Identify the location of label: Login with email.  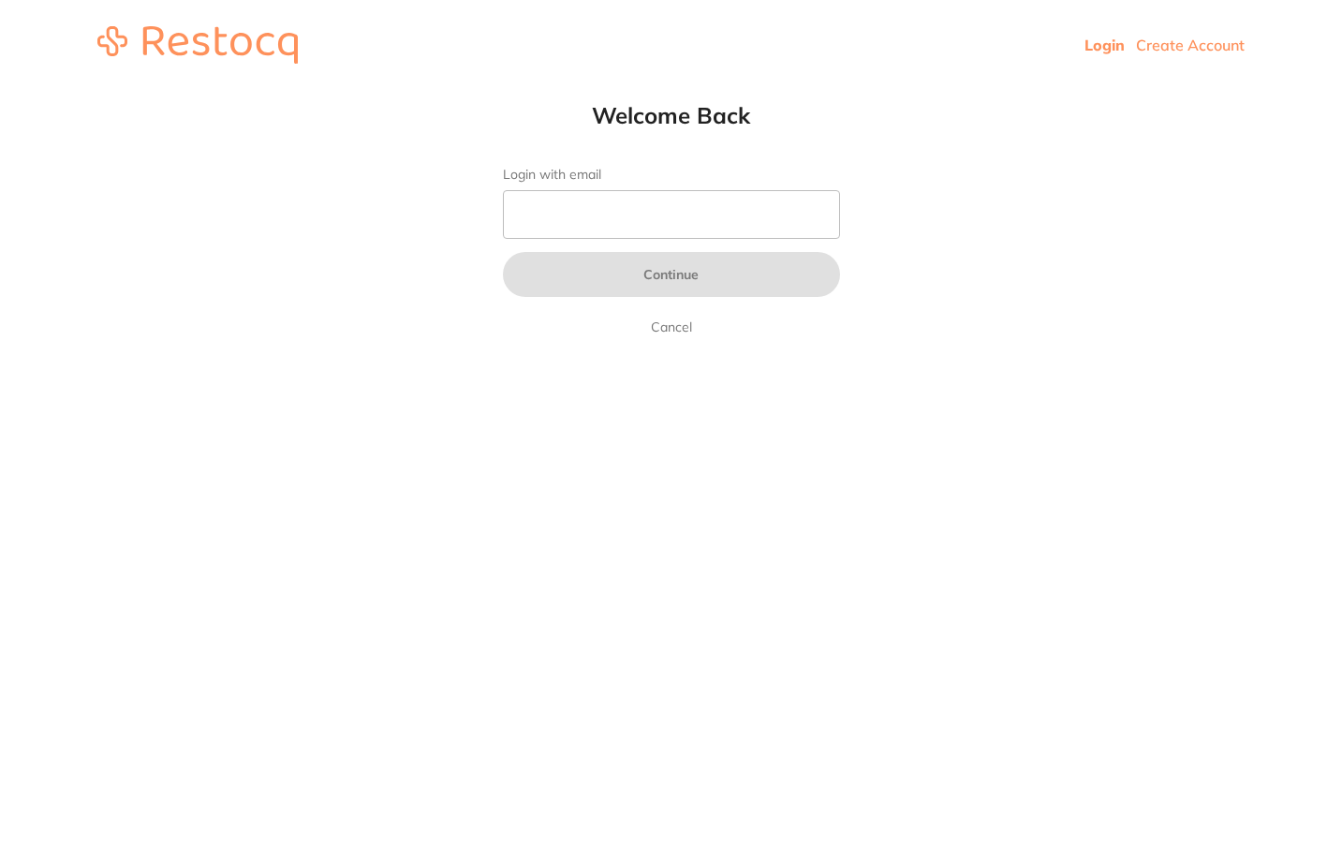
(672, 174).